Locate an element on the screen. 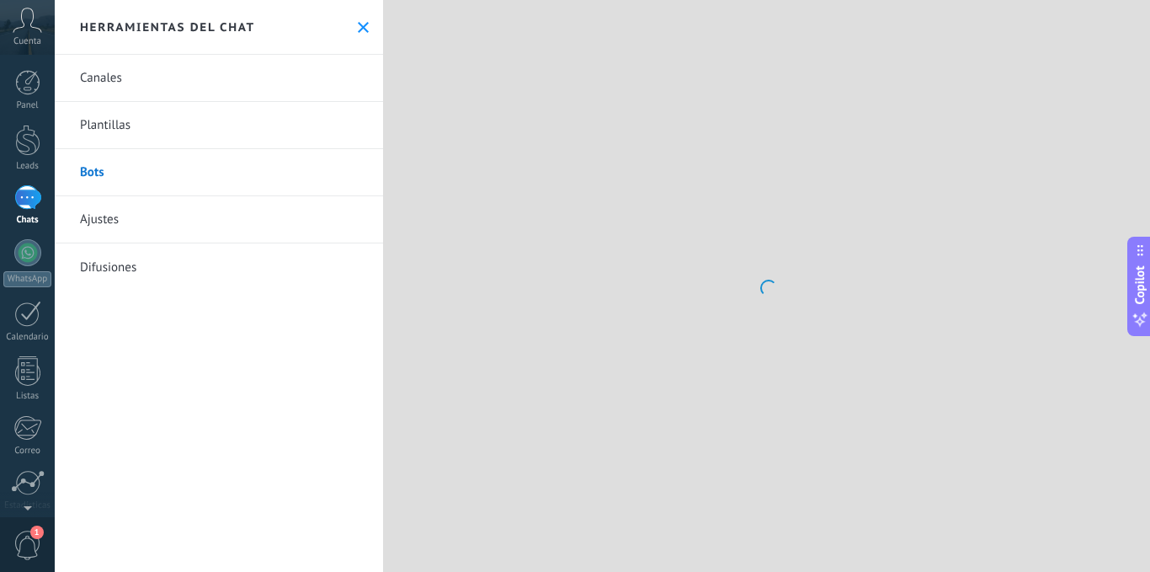 This screenshot has height=572, width=1150. h2: Herramientas del chat is located at coordinates (168, 27).